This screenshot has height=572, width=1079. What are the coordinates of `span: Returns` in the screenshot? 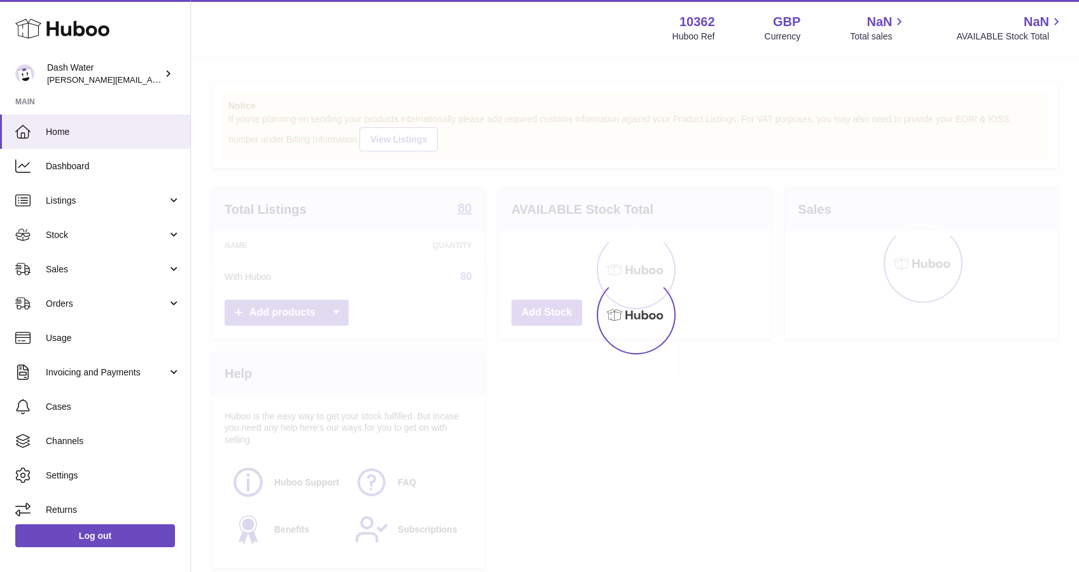 It's located at (113, 510).